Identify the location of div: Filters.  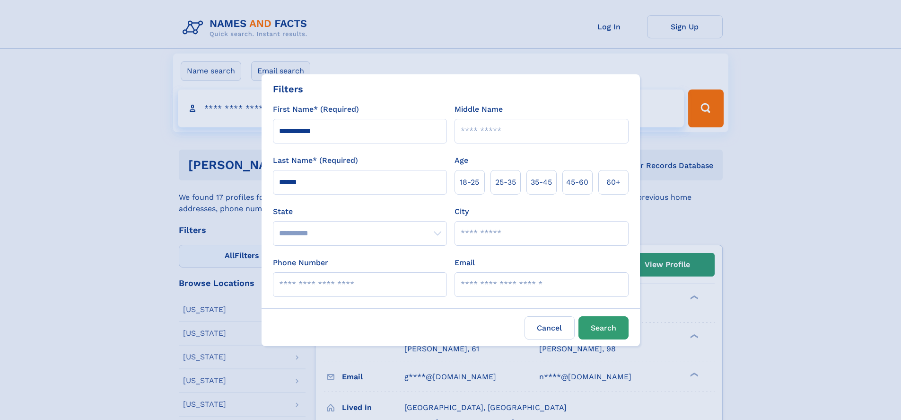
(288, 89).